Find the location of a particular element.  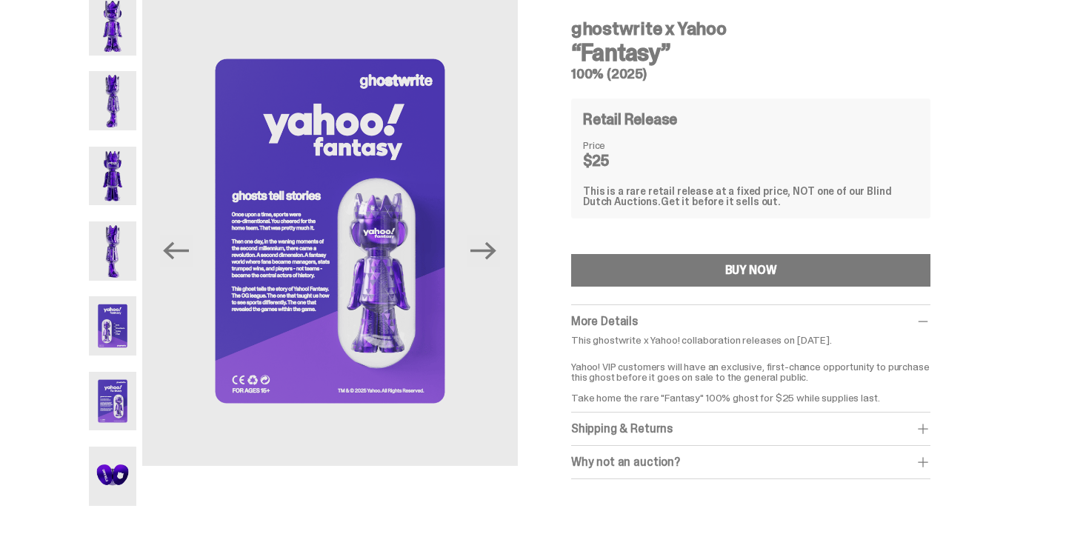

button: Previous is located at coordinates (176, 251).